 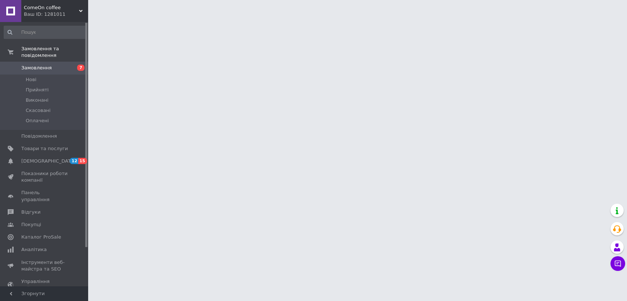 I want to click on span: Оплачені, so click(x=37, y=121).